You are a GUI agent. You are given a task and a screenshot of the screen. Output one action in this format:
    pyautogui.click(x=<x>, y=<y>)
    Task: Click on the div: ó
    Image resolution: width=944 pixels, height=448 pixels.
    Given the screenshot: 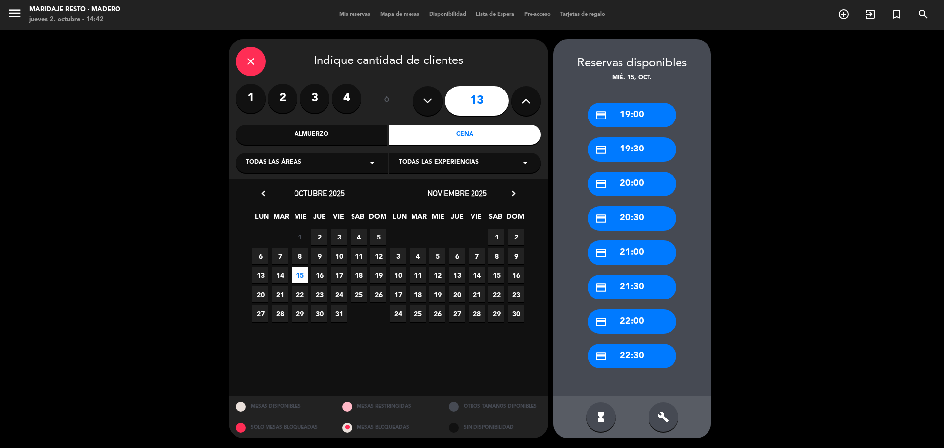 What is the action you would take?
    pyautogui.click(x=387, y=101)
    